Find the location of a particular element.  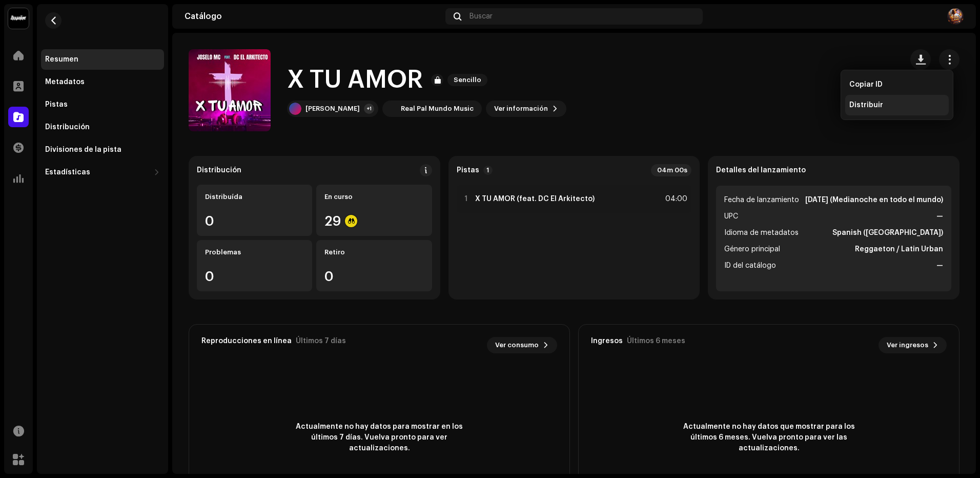

div: Retiro is located at coordinates (374, 252).